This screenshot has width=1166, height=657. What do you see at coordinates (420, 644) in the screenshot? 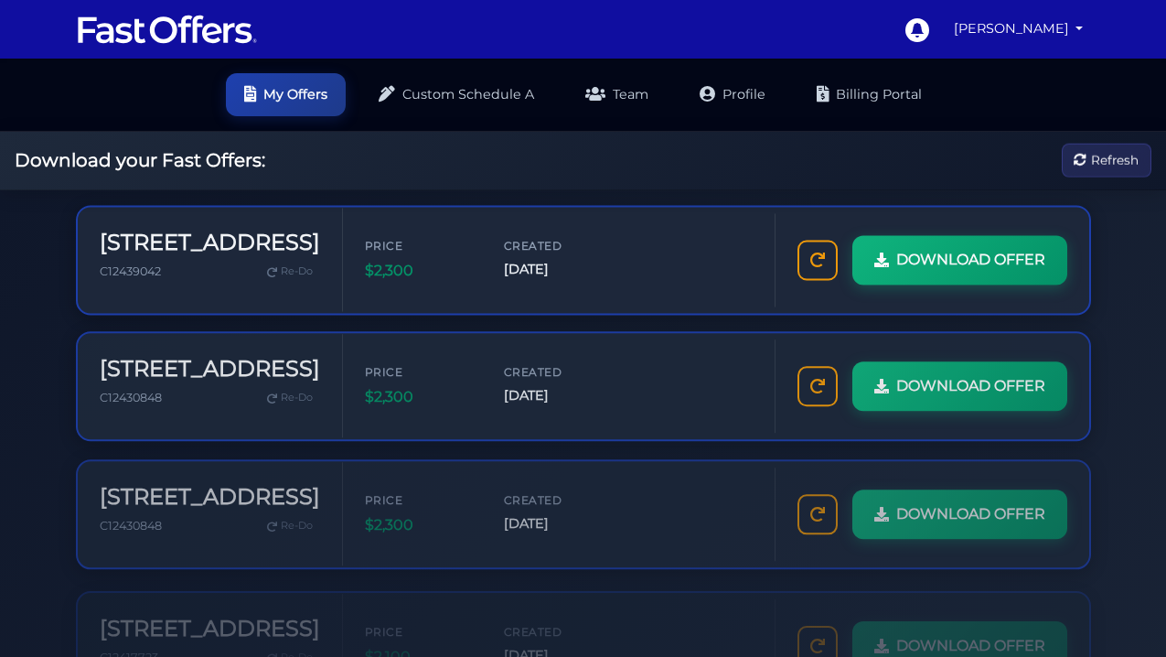
I see `span: $2,100` at bounding box center [420, 644].